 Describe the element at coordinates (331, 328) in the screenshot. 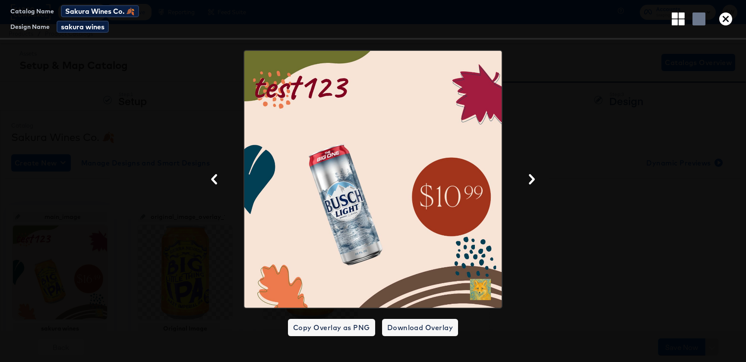

I see `button: Copy Overlay as PNG` at that location.